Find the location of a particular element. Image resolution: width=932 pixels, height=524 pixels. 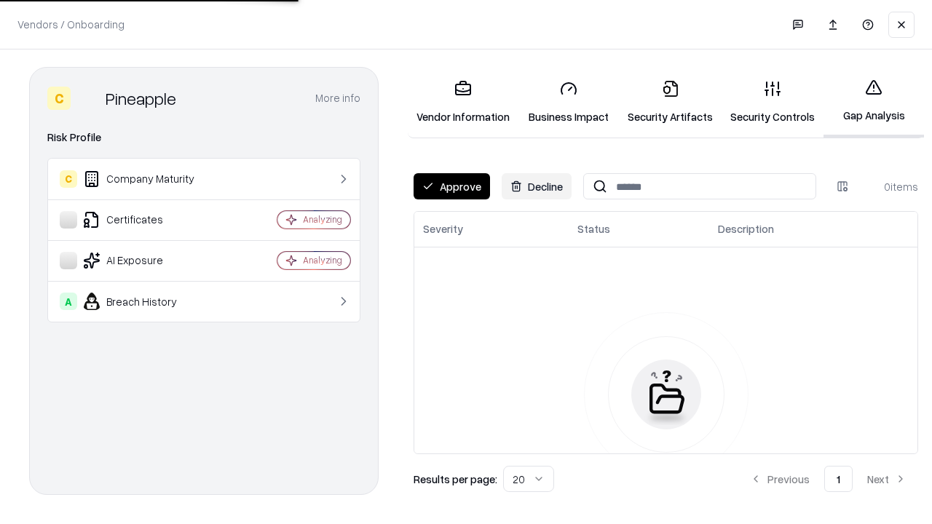

p: Results per page: is located at coordinates (455, 479).